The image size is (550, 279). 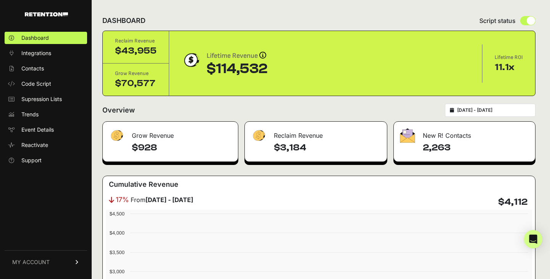 I want to click on span: Integrations, so click(x=36, y=53).